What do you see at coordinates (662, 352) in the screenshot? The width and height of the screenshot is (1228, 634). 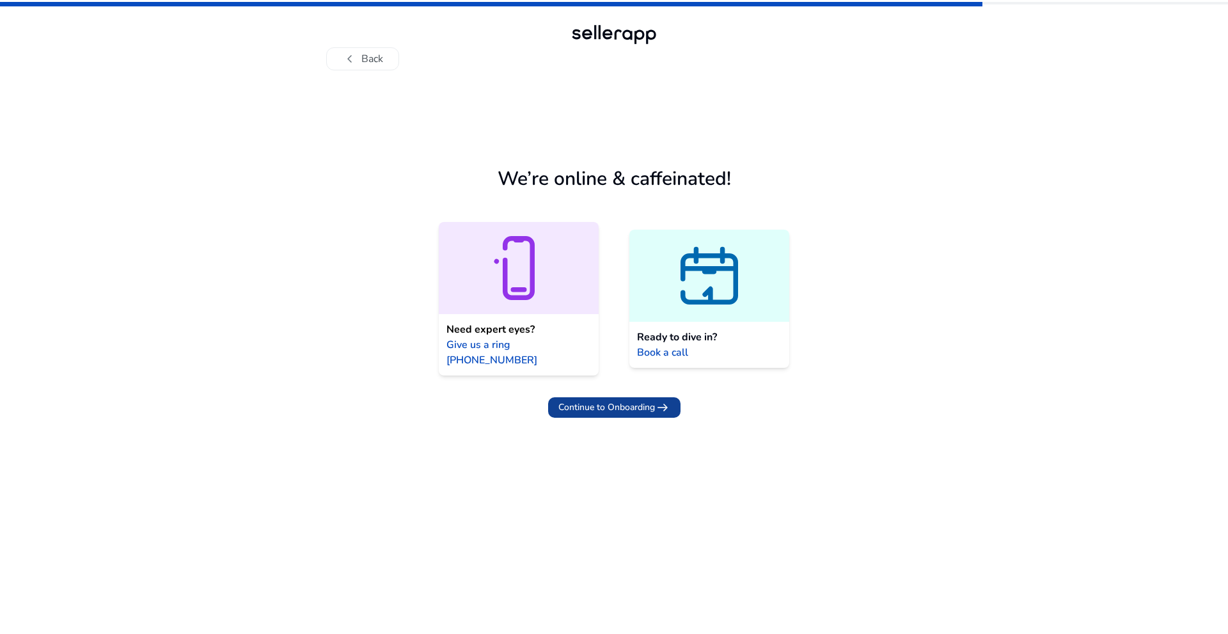 I see `span: Book a call` at bounding box center [662, 352].